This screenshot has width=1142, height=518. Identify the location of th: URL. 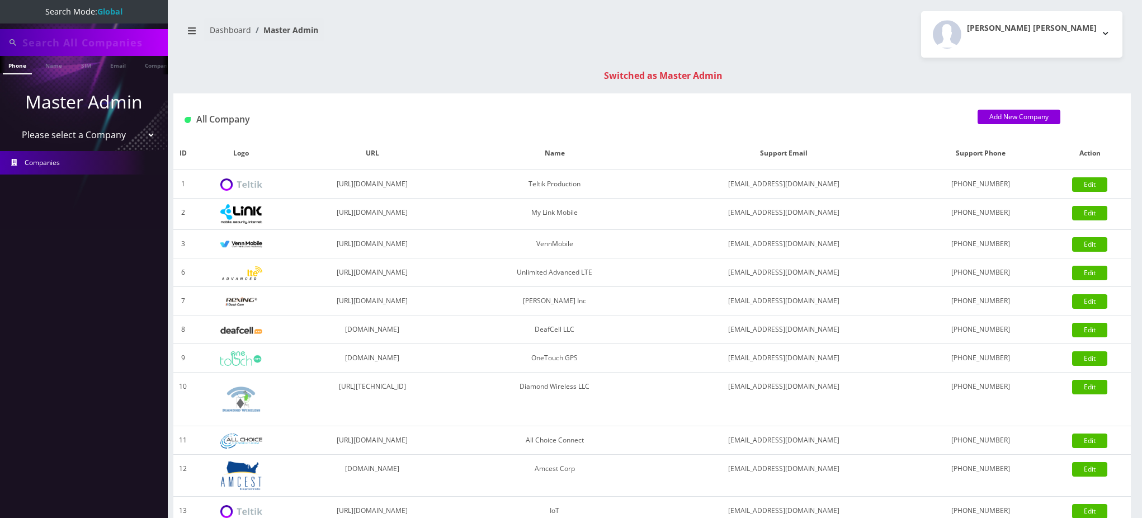
(372, 153).